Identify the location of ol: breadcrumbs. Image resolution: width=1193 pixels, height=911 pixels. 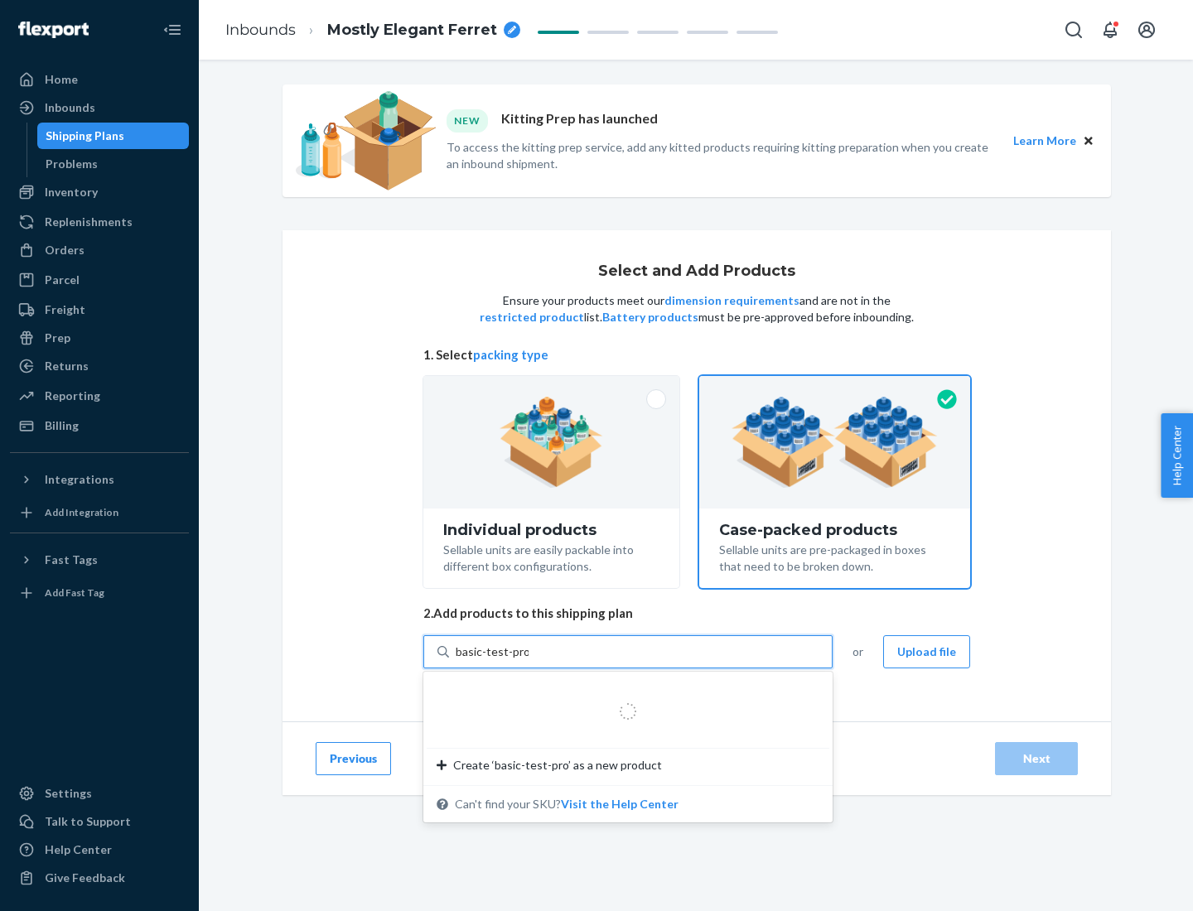
(373, 30).